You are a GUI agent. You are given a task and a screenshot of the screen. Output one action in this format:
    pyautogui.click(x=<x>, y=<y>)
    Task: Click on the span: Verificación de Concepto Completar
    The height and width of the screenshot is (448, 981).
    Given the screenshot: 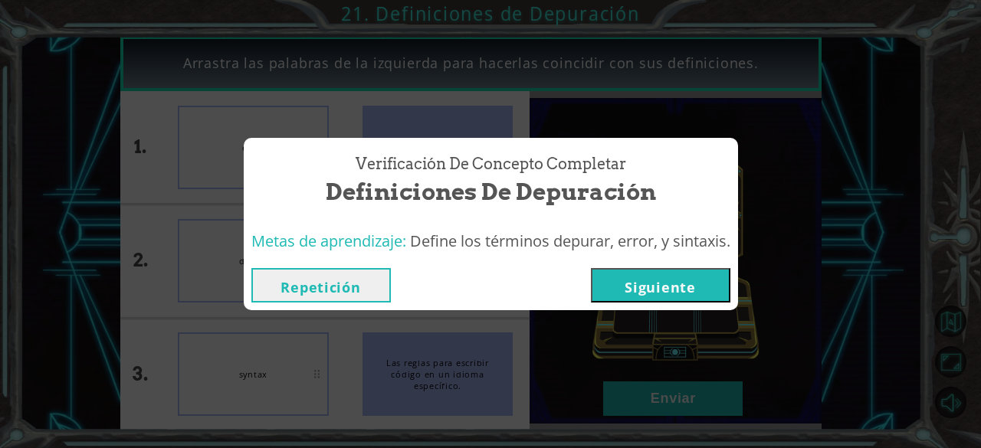 What is the action you would take?
    pyautogui.click(x=490, y=164)
    